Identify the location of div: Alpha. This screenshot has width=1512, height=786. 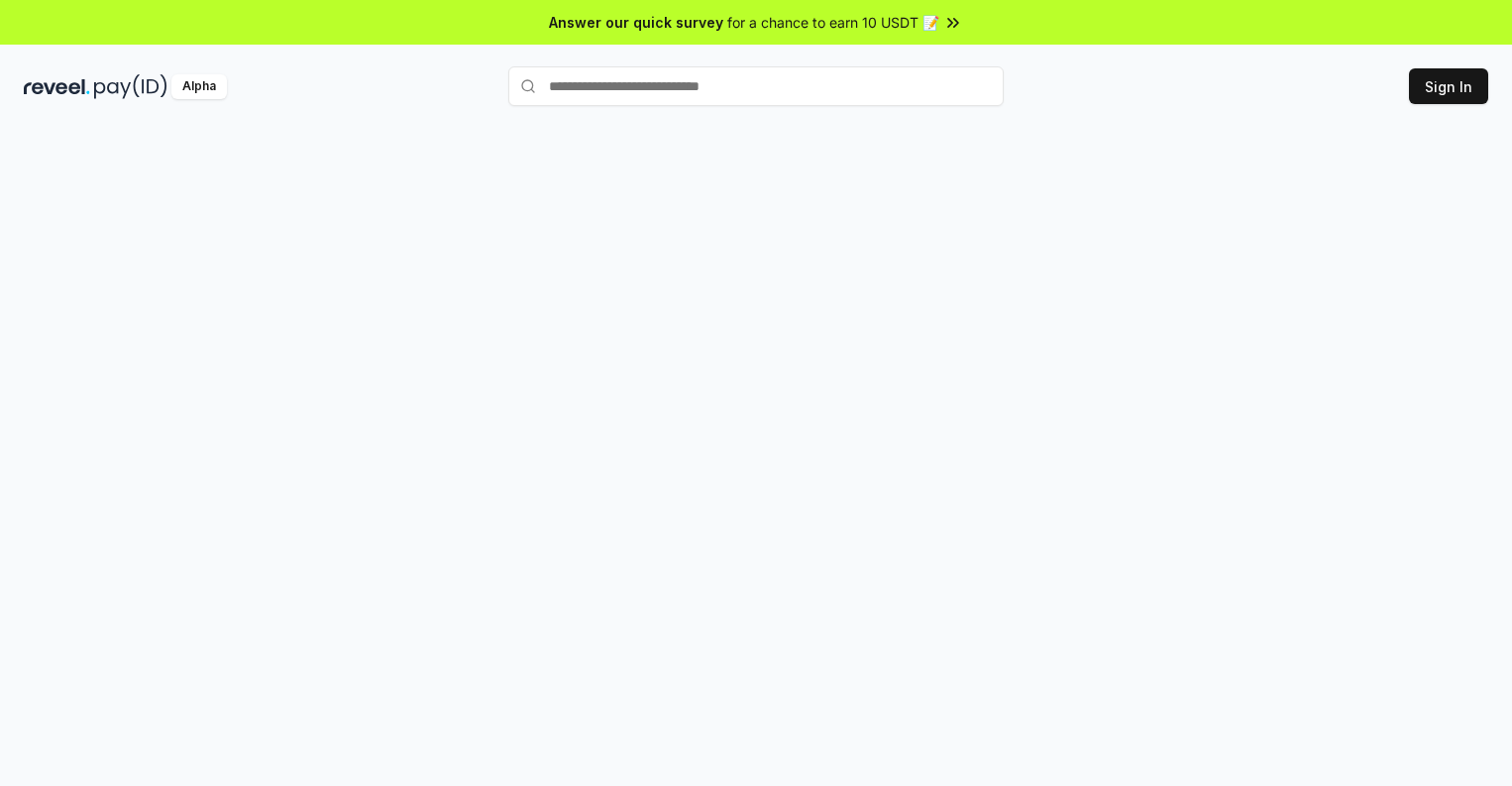
(199, 87).